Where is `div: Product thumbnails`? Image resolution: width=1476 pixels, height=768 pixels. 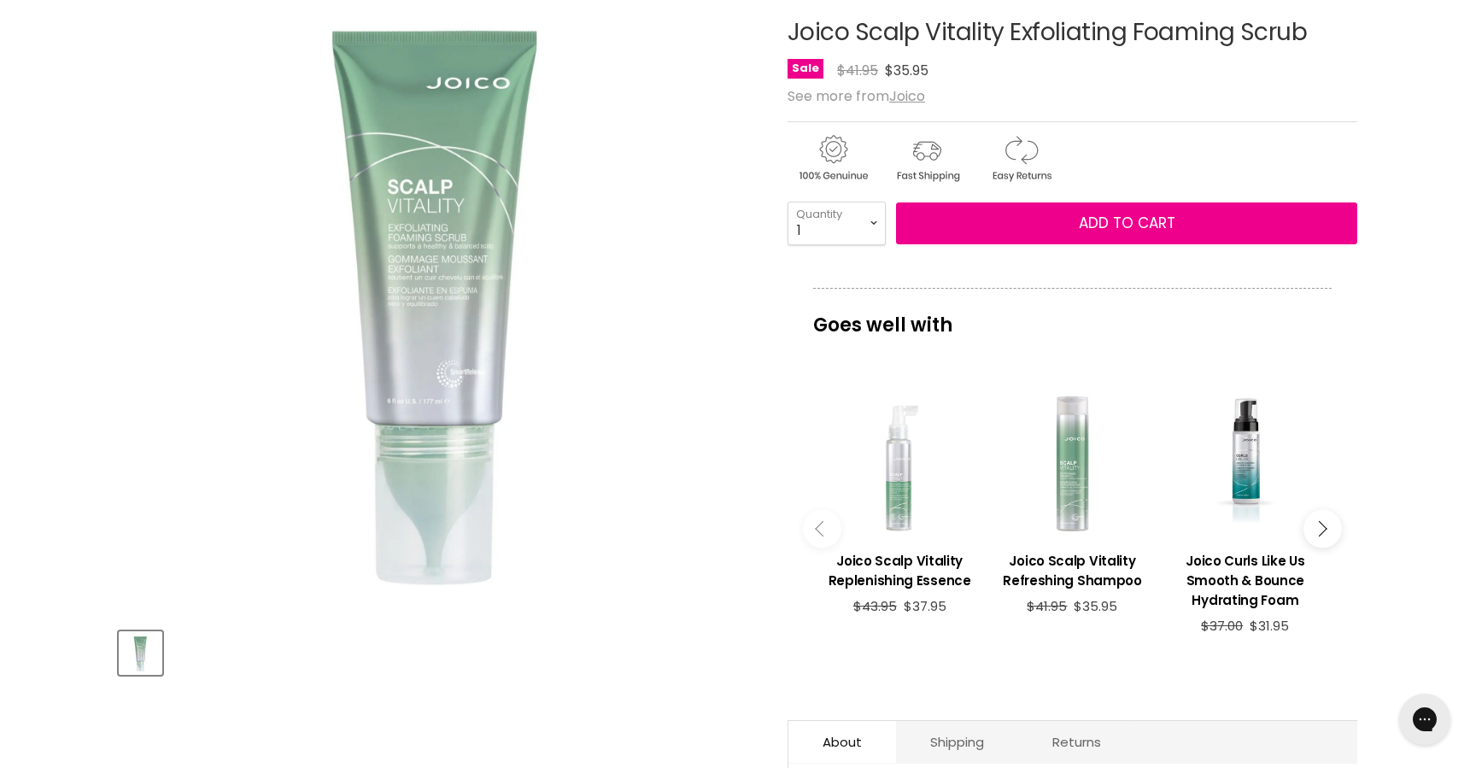
div: Product thumbnails is located at coordinates (437, 650).